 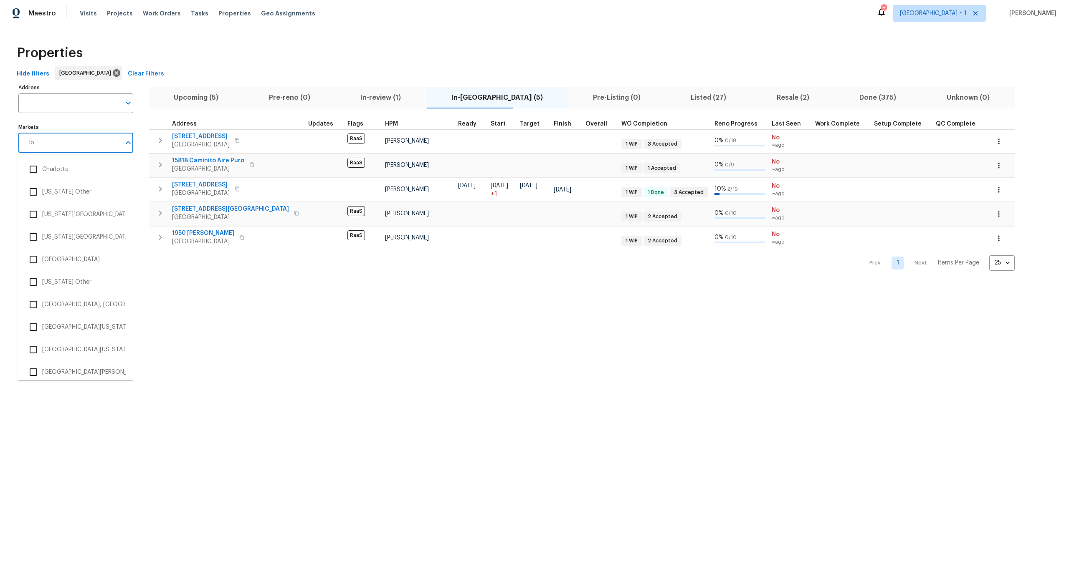 What do you see at coordinates (289, 98) in the screenshot?
I see `span: Pre-reno (0)` at bounding box center [289, 98].